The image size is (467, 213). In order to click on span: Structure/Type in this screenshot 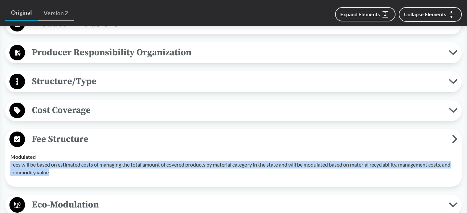, I will do `click(237, 81)`.